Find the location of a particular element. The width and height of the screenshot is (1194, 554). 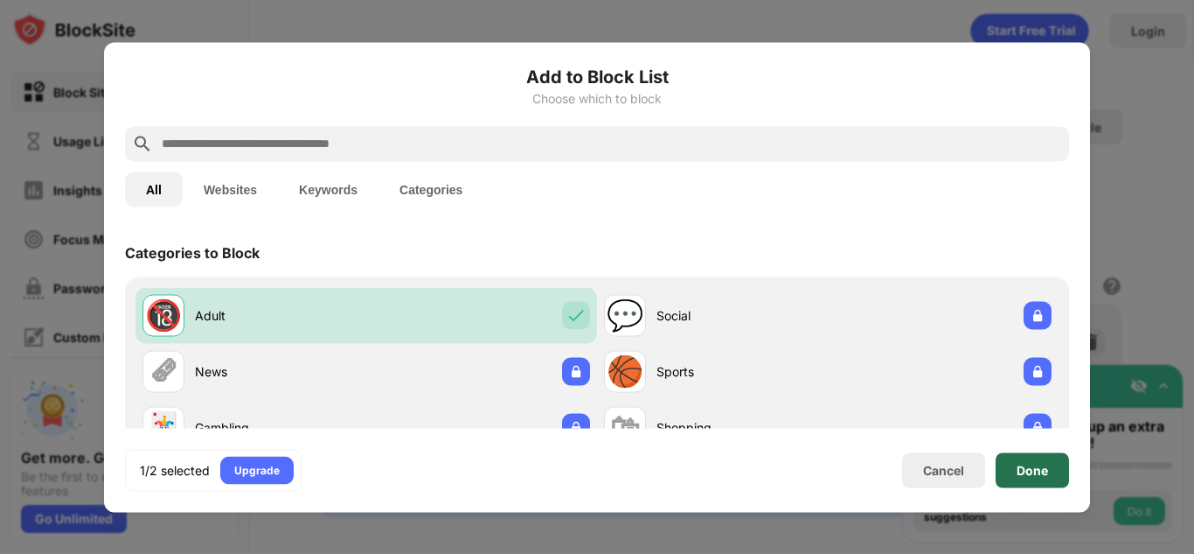

div: Categories to Block is located at coordinates (192, 252).